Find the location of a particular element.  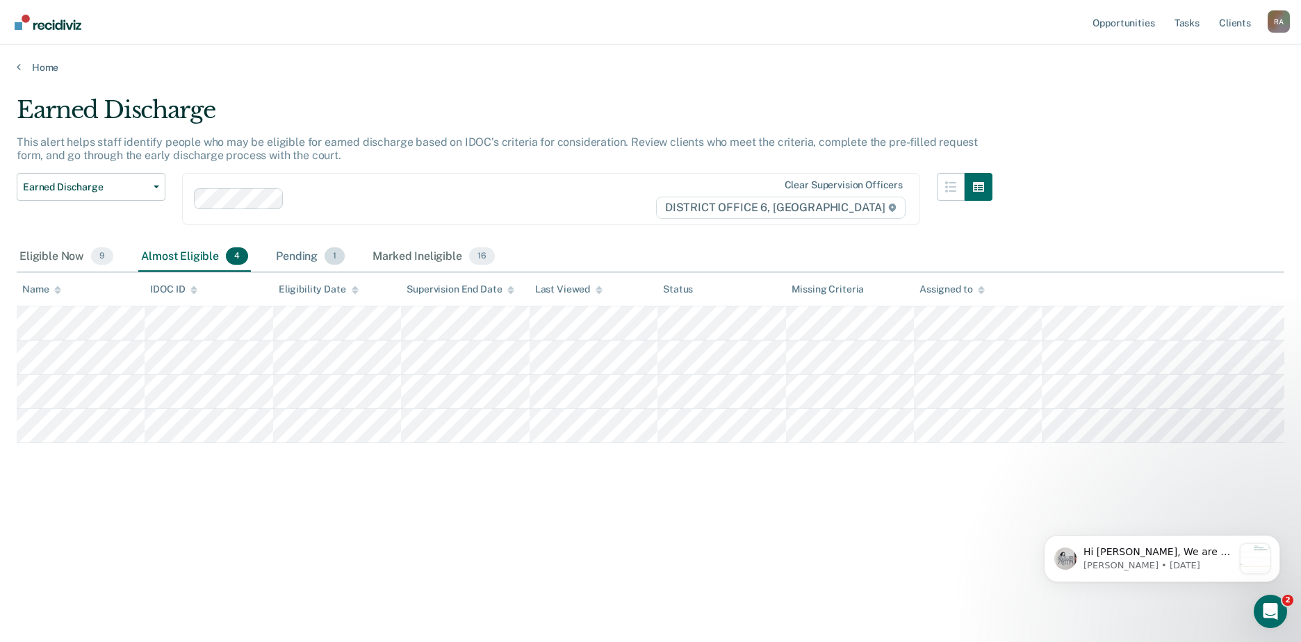

span: Earned Discharge is located at coordinates (85, 187).